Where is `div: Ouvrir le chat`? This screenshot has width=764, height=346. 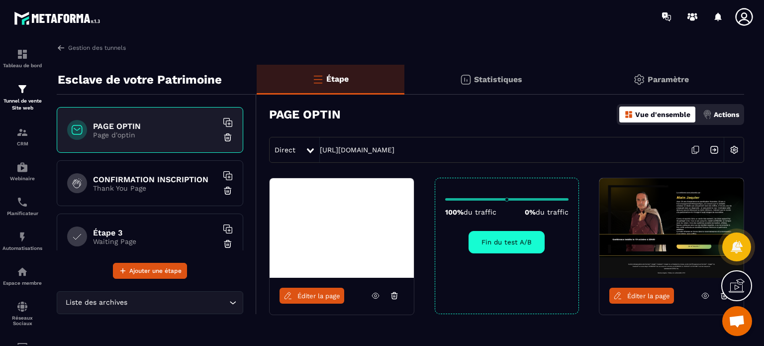
div: Ouvrir le chat is located at coordinates (737, 321).